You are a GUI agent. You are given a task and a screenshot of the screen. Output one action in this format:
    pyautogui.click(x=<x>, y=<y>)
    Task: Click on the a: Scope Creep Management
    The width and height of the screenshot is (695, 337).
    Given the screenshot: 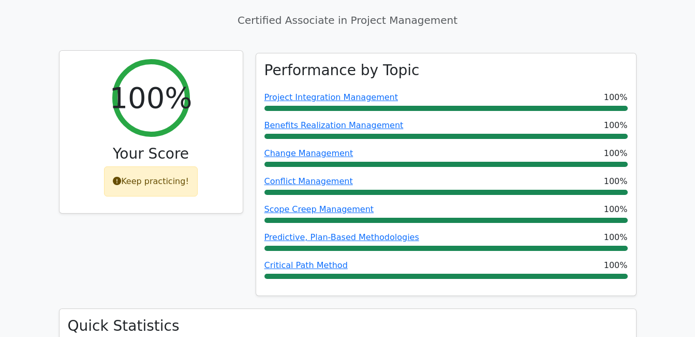 What is the action you would take?
    pyautogui.click(x=319, y=209)
    